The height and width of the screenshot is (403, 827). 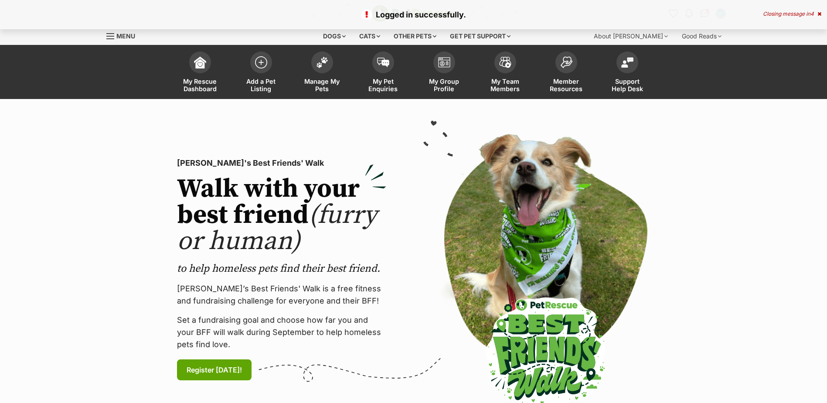 What do you see at coordinates (505, 73) in the screenshot?
I see `a: My Team Members` at bounding box center [505, 73].